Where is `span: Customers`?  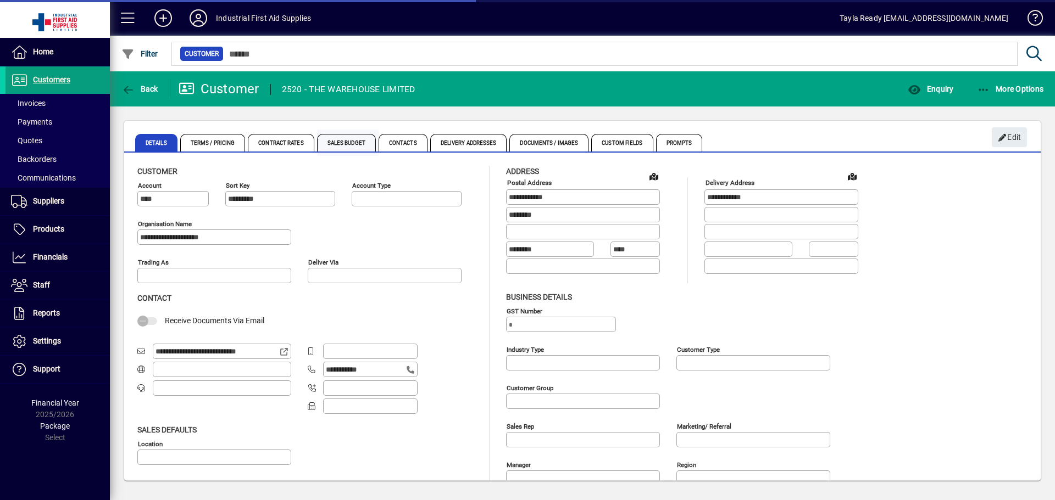
span: Customers is located at coordinates (52, 80).